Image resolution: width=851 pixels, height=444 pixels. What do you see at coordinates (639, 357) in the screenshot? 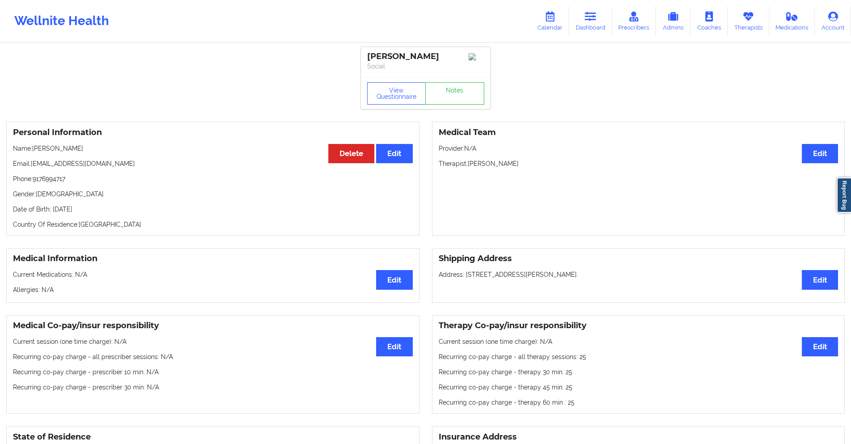
I see `p: Recurring co-pay charge - all therapy sessions : 25` at bounding box center [639, 357].